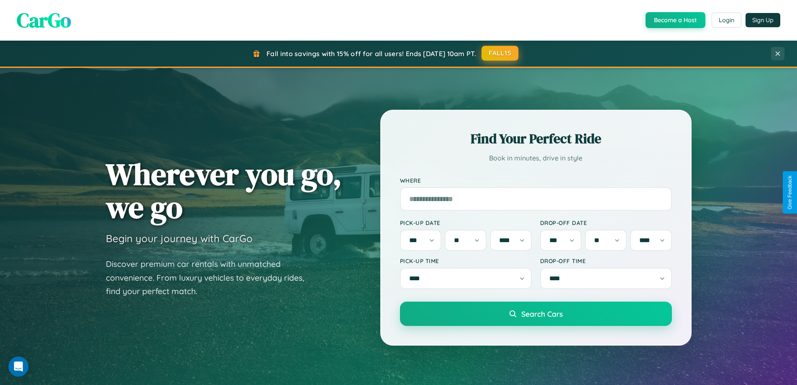  What do you see at coordinates (211, 278) in the screenshot?
I see `p: Discover premium car rentals with unmatched convenience. From luxury vehicles to everyday rides, ...` at bounding box center [211, 278].